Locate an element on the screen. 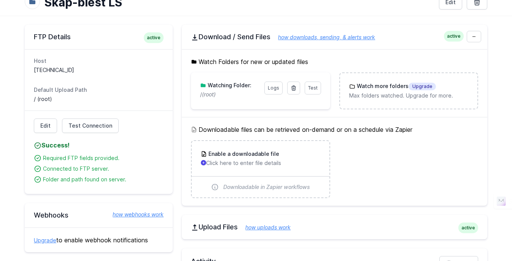 The height and width of the screenshot is (261, 512). a: how webhooks work is located at coordinates (134, 214).